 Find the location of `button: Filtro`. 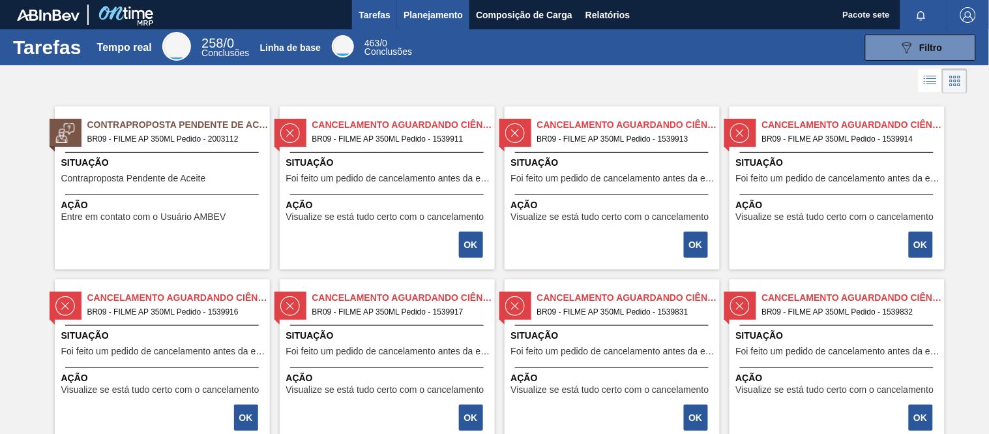

button: Filtro is located at coordinates (921, 48).